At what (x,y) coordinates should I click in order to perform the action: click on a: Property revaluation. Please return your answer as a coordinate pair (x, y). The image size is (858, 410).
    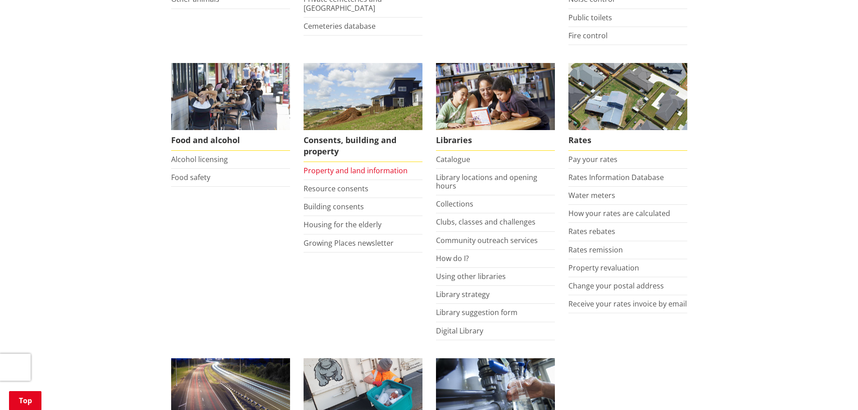
    Looking at the image, I should click on (603, 268).